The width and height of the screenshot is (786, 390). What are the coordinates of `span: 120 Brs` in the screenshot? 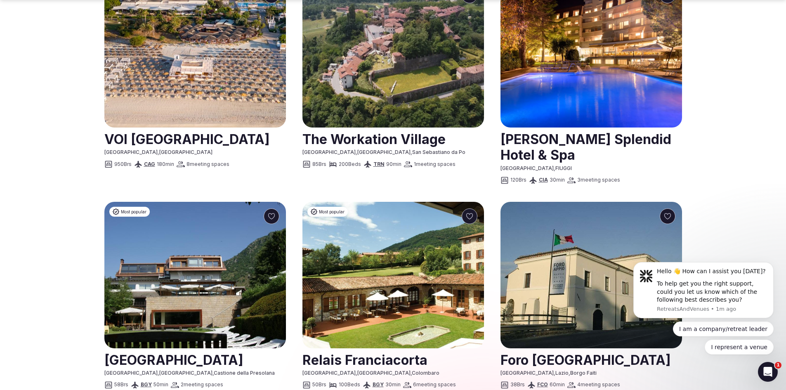 It's located at (518, 180).